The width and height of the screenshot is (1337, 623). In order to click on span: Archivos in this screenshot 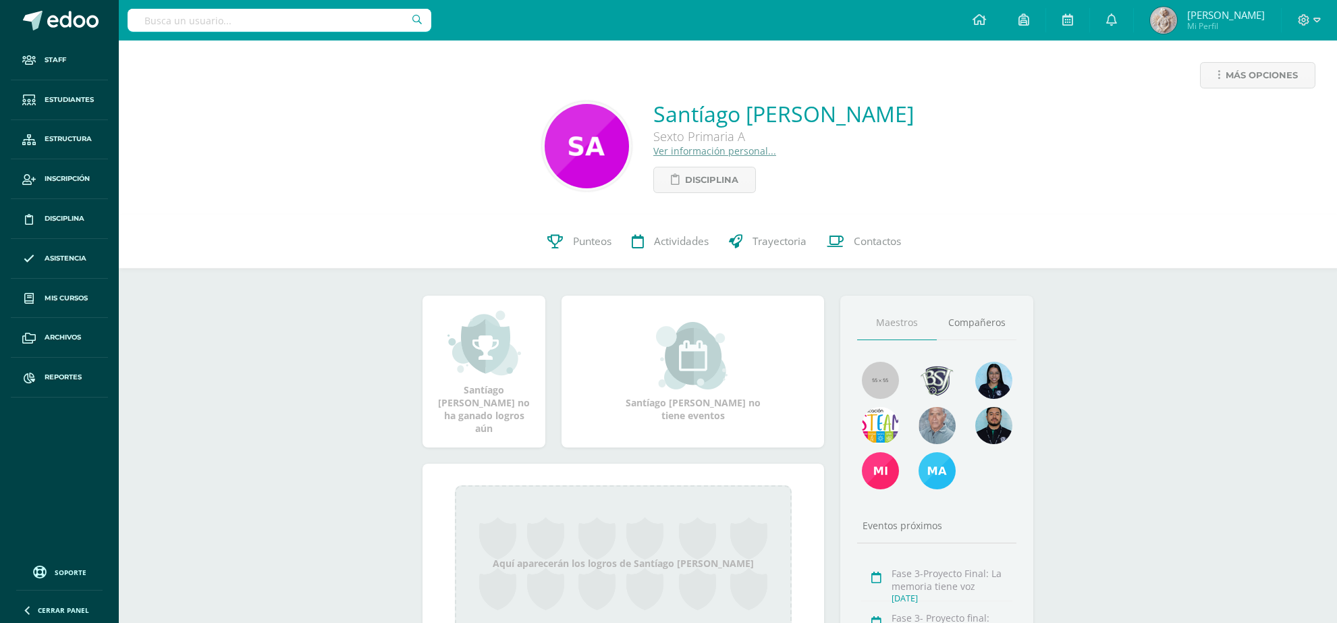, I will do `click(63, 338)`.